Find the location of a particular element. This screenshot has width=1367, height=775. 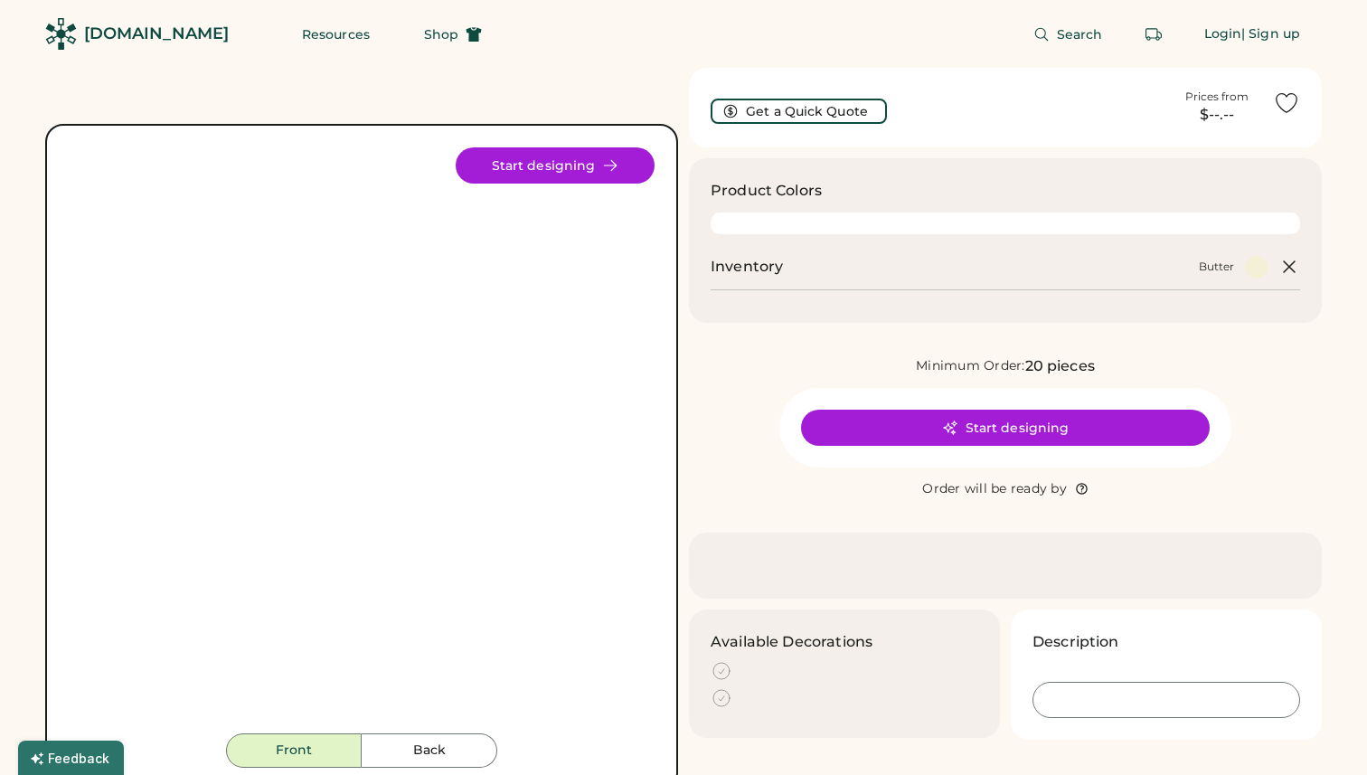

button: Back is located at coordinates (429, 750).